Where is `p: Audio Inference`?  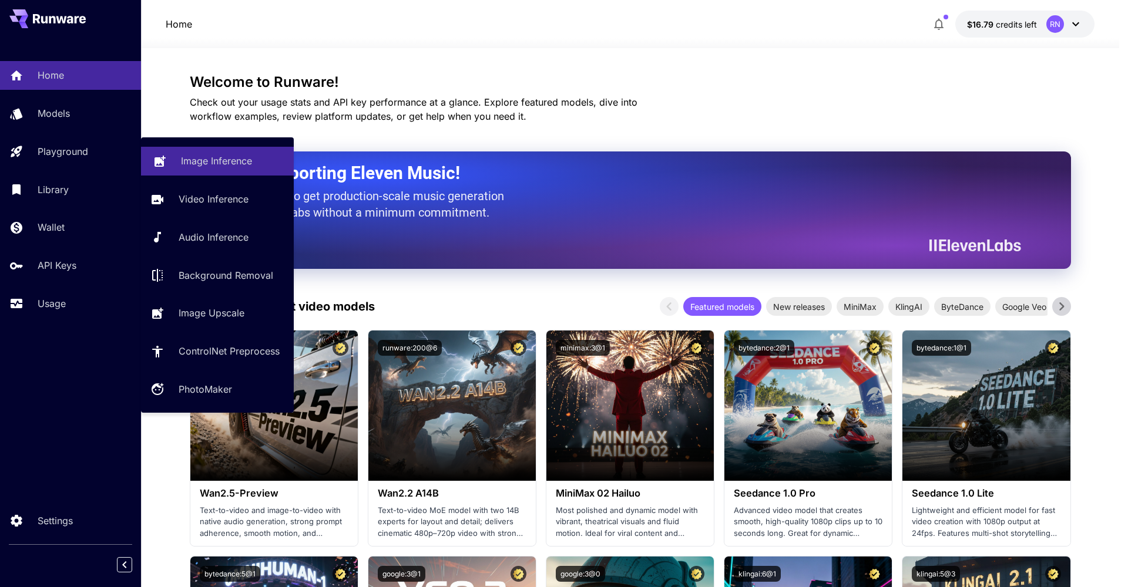 p: Audio Inference is located at coordinates (213, 237).